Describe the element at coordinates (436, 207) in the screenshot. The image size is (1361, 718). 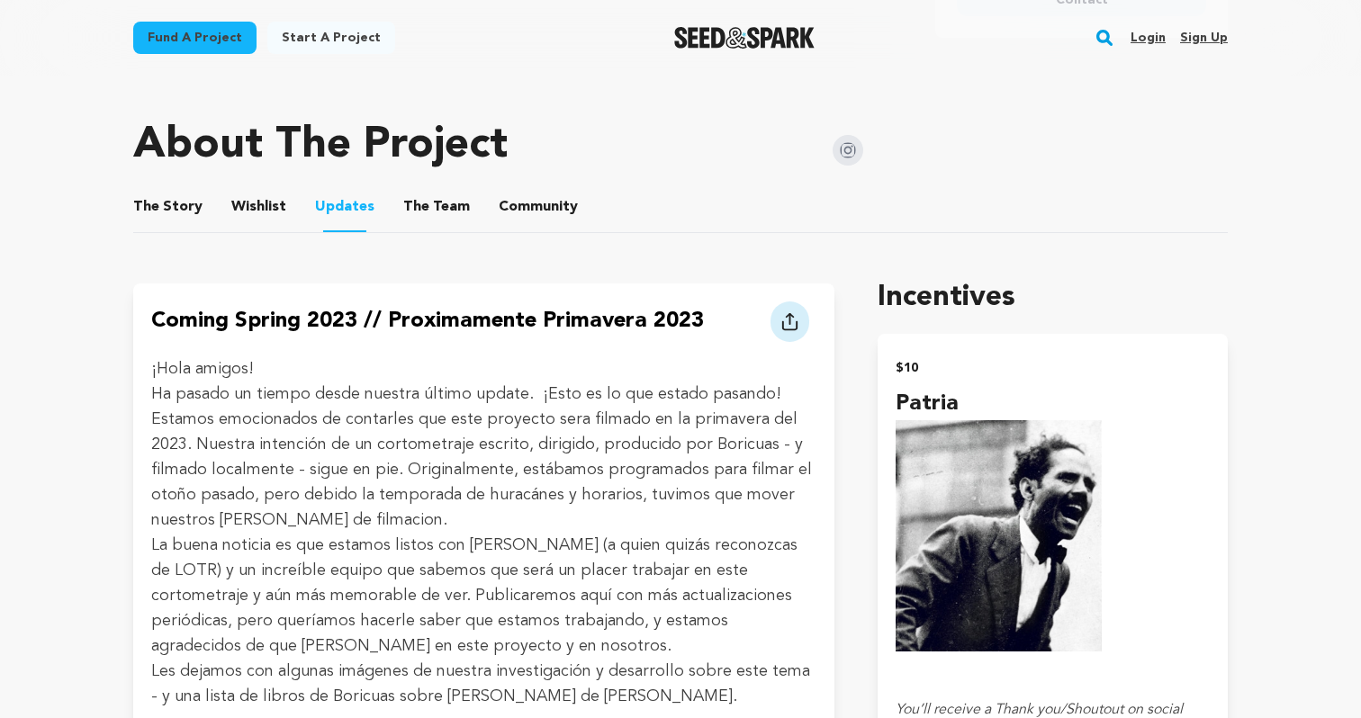
I see `span: Team` at that location.